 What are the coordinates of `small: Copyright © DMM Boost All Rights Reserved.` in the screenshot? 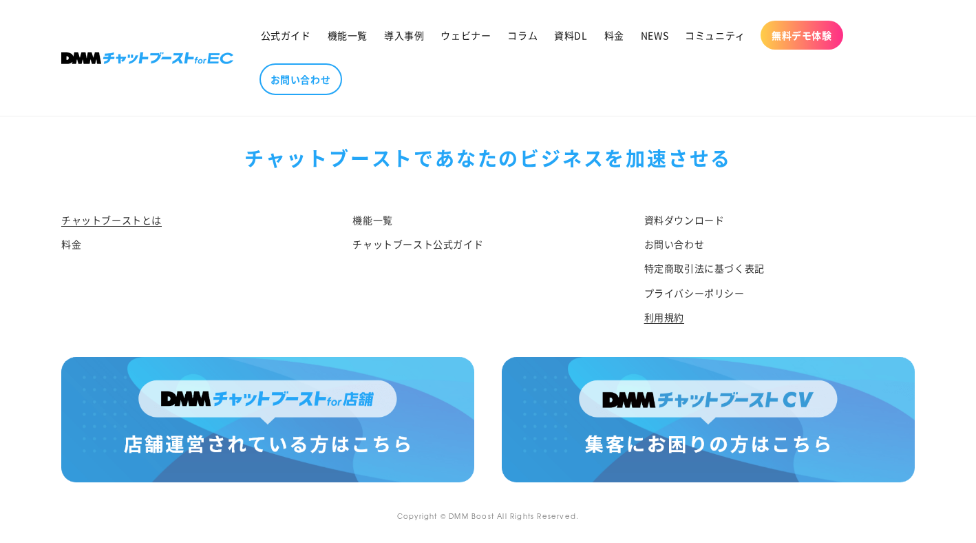 It's located at (488, 515).